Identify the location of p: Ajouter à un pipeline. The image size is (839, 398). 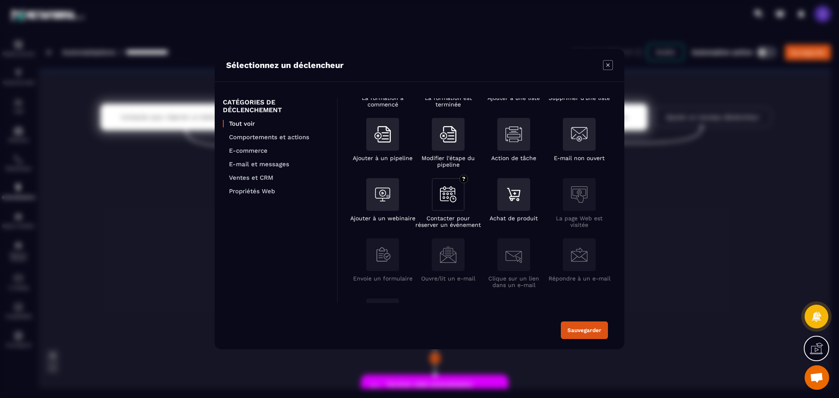
(383, 158).